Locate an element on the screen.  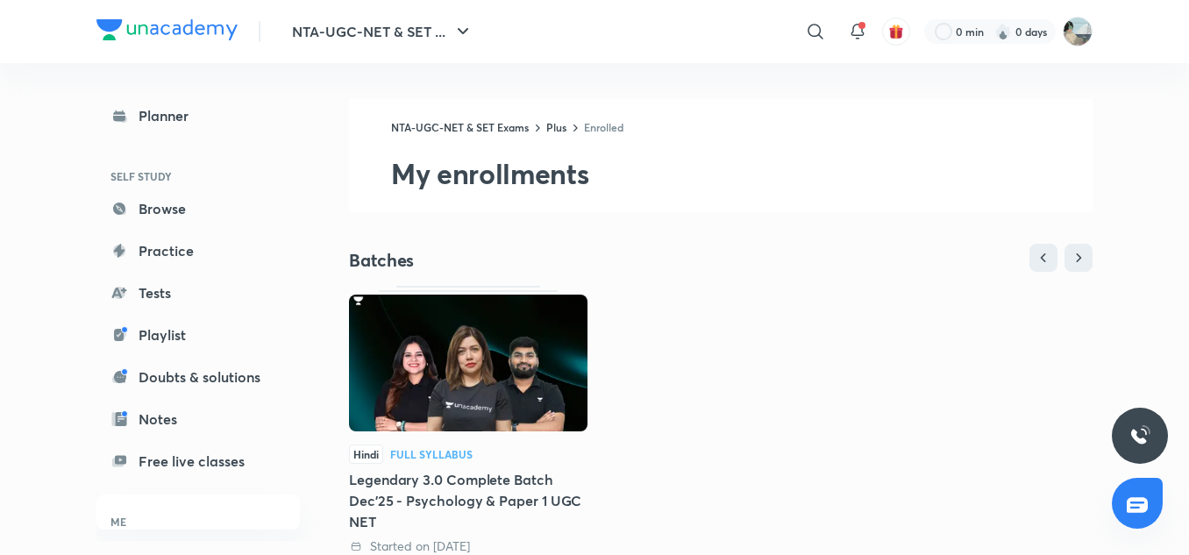
img: streak is located at coordinates (1003, 32).